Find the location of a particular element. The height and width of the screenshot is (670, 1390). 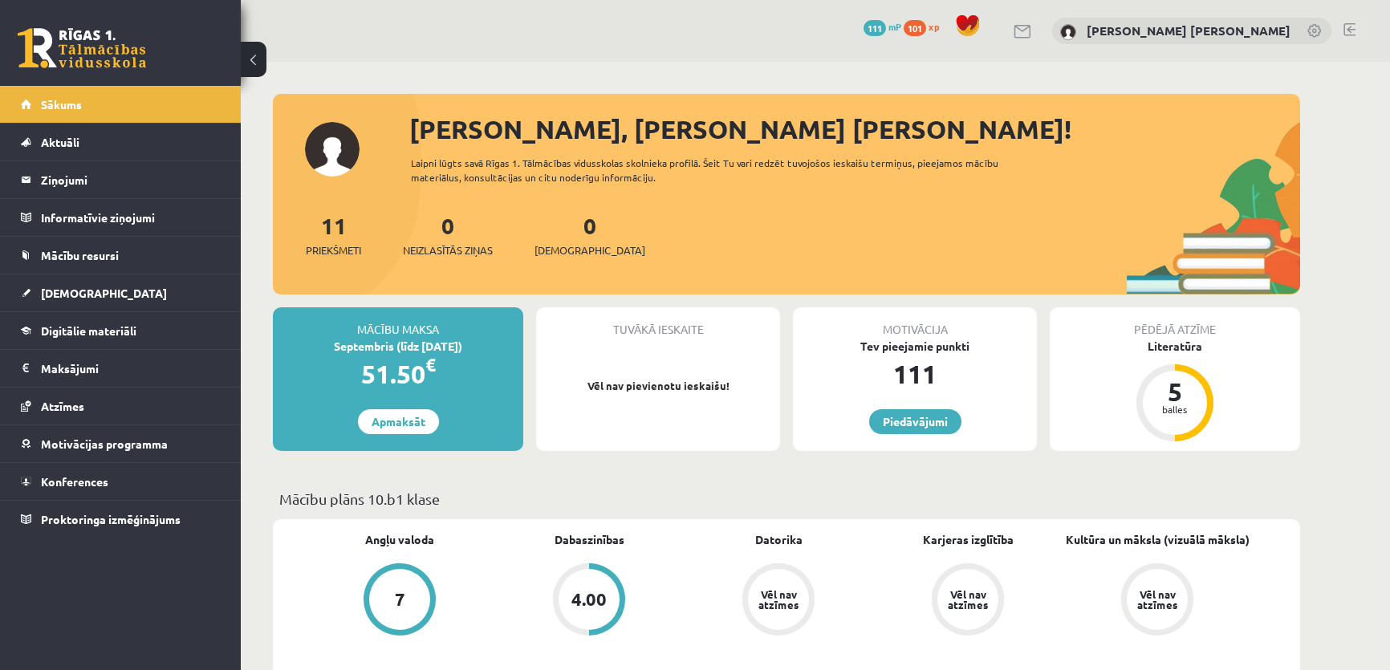

span: Motivācijas programma is located at coordinates (104, 444).